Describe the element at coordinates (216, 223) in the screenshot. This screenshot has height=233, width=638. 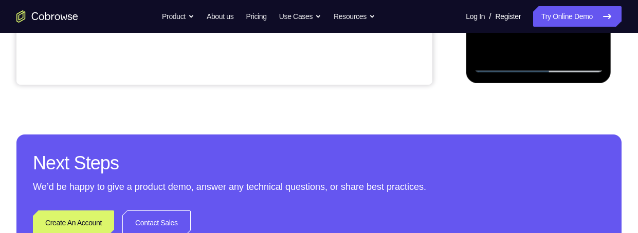
I see `div: Sign in with Intercom` at that location.